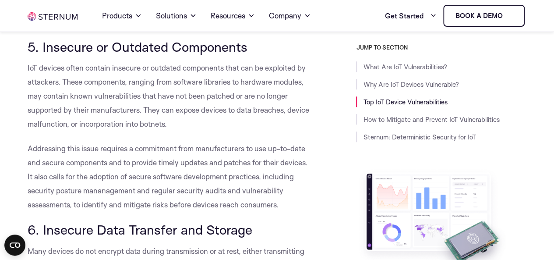 The image size is (554, 260). I want to click on button: Open CMP widget, so click(15, 245).